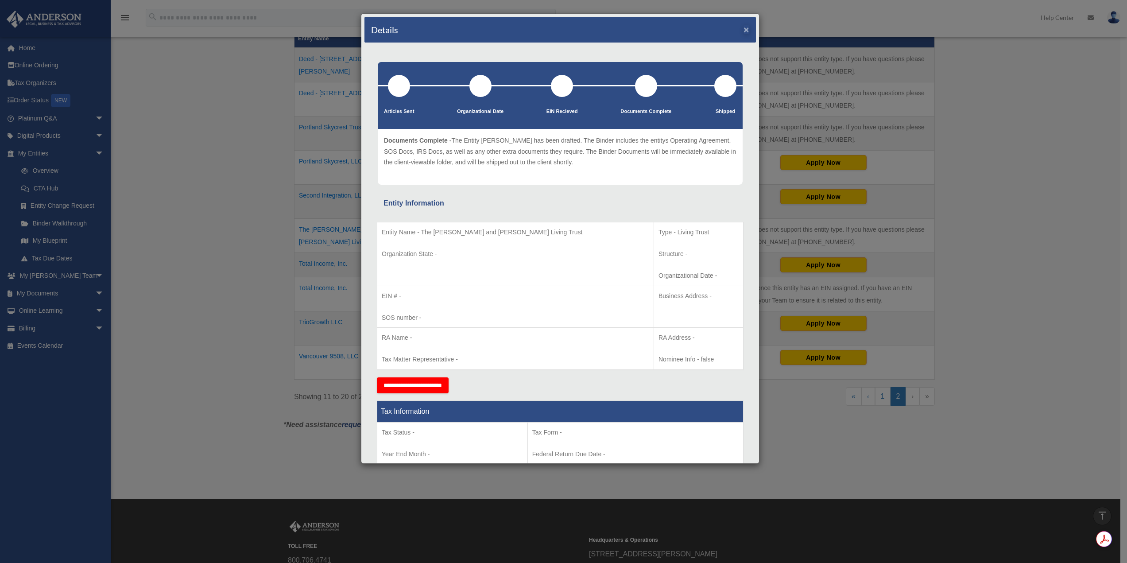  What do you see at coordinates (725, 112) in the screenshot?
I see `p: Shipped` at bounding box center [725, 112].